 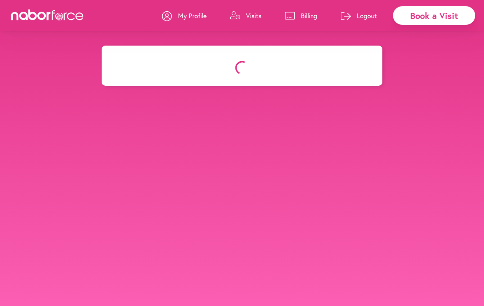 I want to click on a: Visits, so click(x=245, y=16).